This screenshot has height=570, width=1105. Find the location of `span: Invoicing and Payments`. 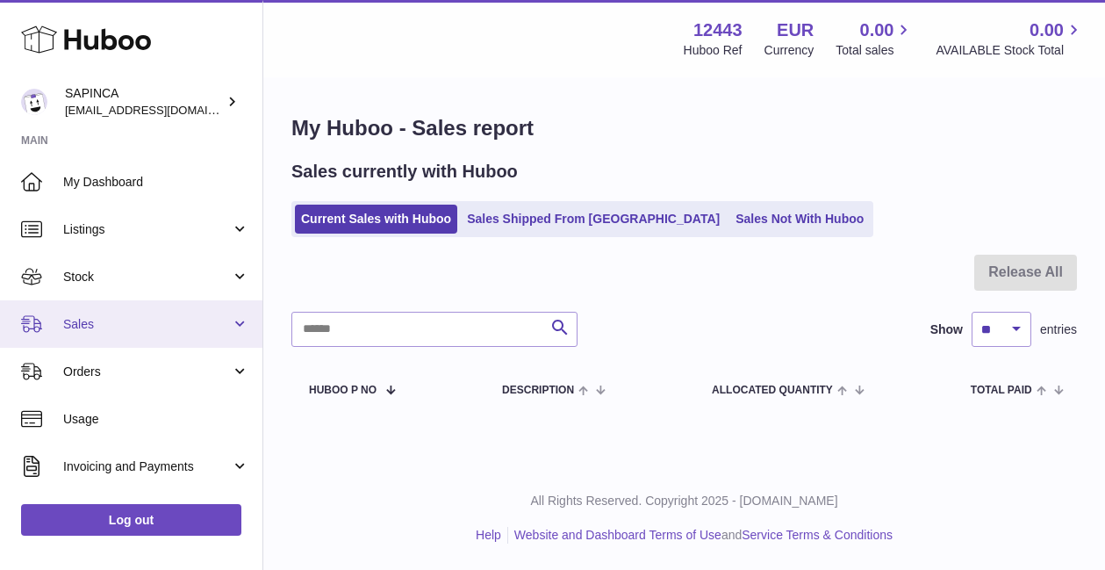

span: Invoicing and Payments is located at coordinates (147, 466).